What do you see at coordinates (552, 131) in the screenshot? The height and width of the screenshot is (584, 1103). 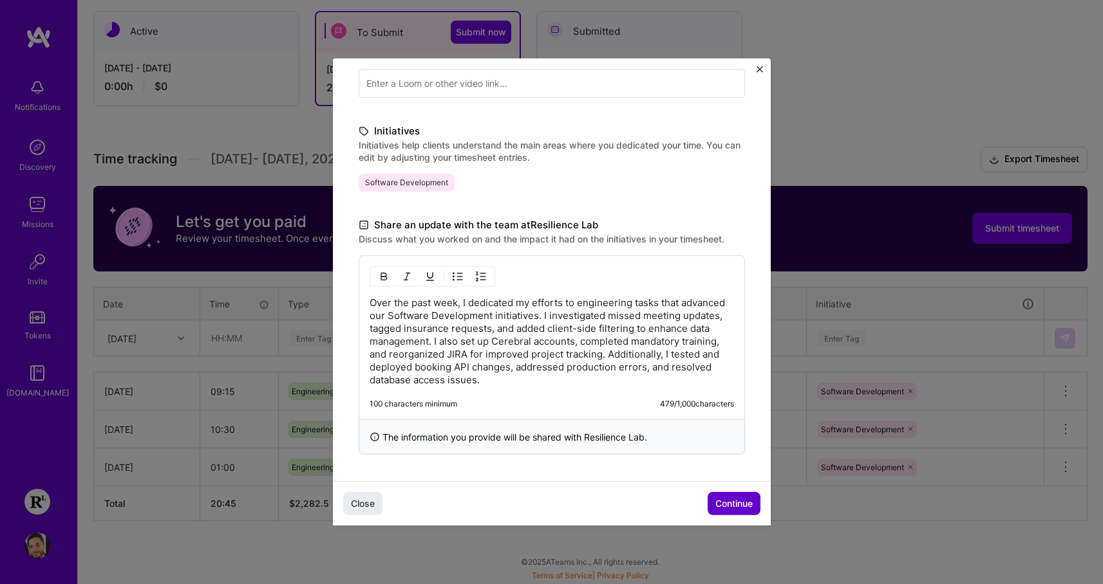 I see `label: Initiatives` at bounding box center [552, 131].